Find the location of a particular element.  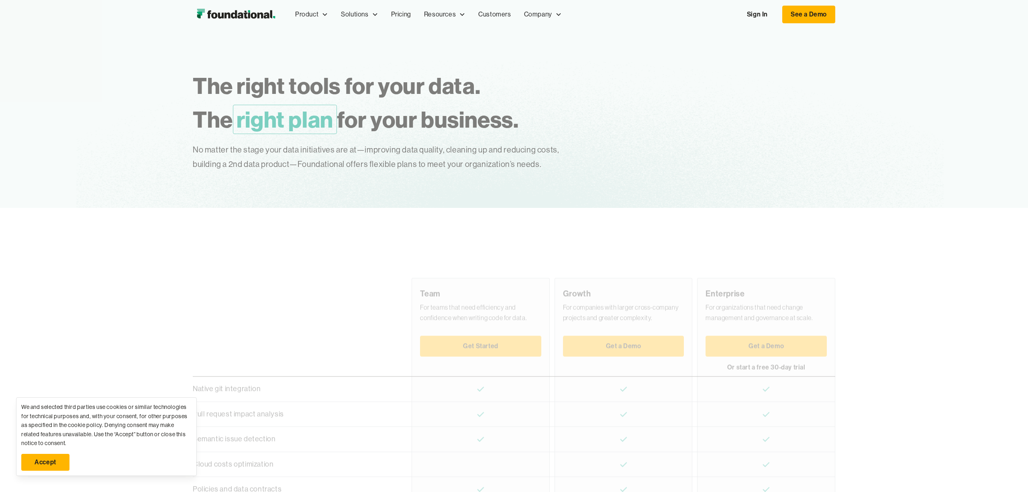

a: Accept is located at coordinates (45, 463).